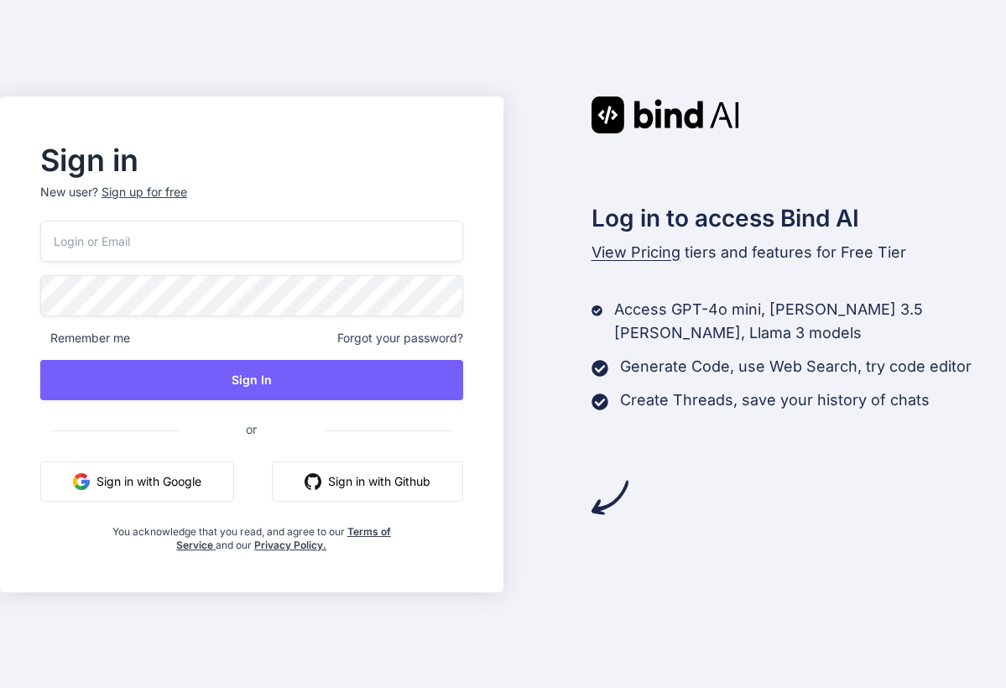  Describe the element at coordinates (368, 482) in the screenshot. I see `button: Sign in with Github` at that location.